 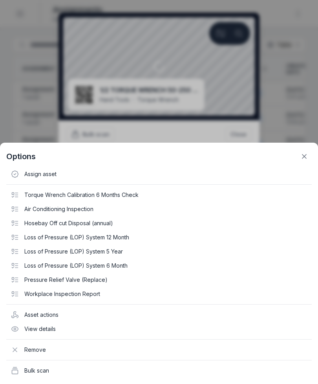 What do you see at coordinates (21, 156) in the screenshot?
I see `strong: Options` at bounding box center [21, 156].